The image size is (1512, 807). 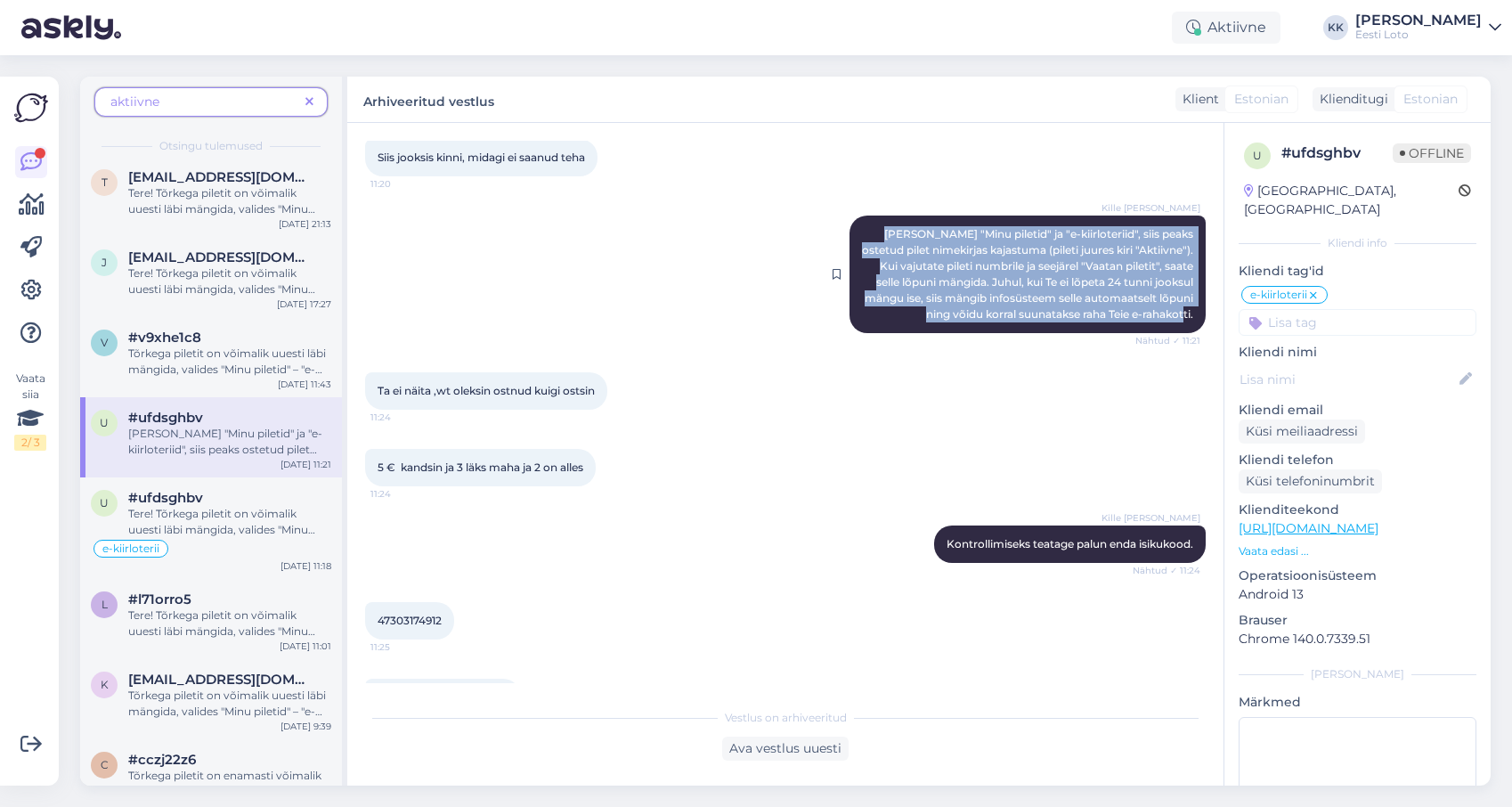 What do you see at coordinates (1347, 380) in the screenshot?
I see `input: Lisa nimi` at bounding box center [1347, 380].